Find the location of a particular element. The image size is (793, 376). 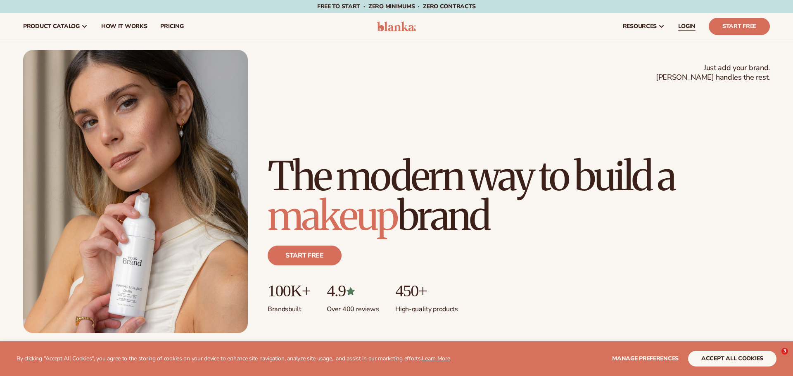

p: Brands built is located at coordinates (289, 307).